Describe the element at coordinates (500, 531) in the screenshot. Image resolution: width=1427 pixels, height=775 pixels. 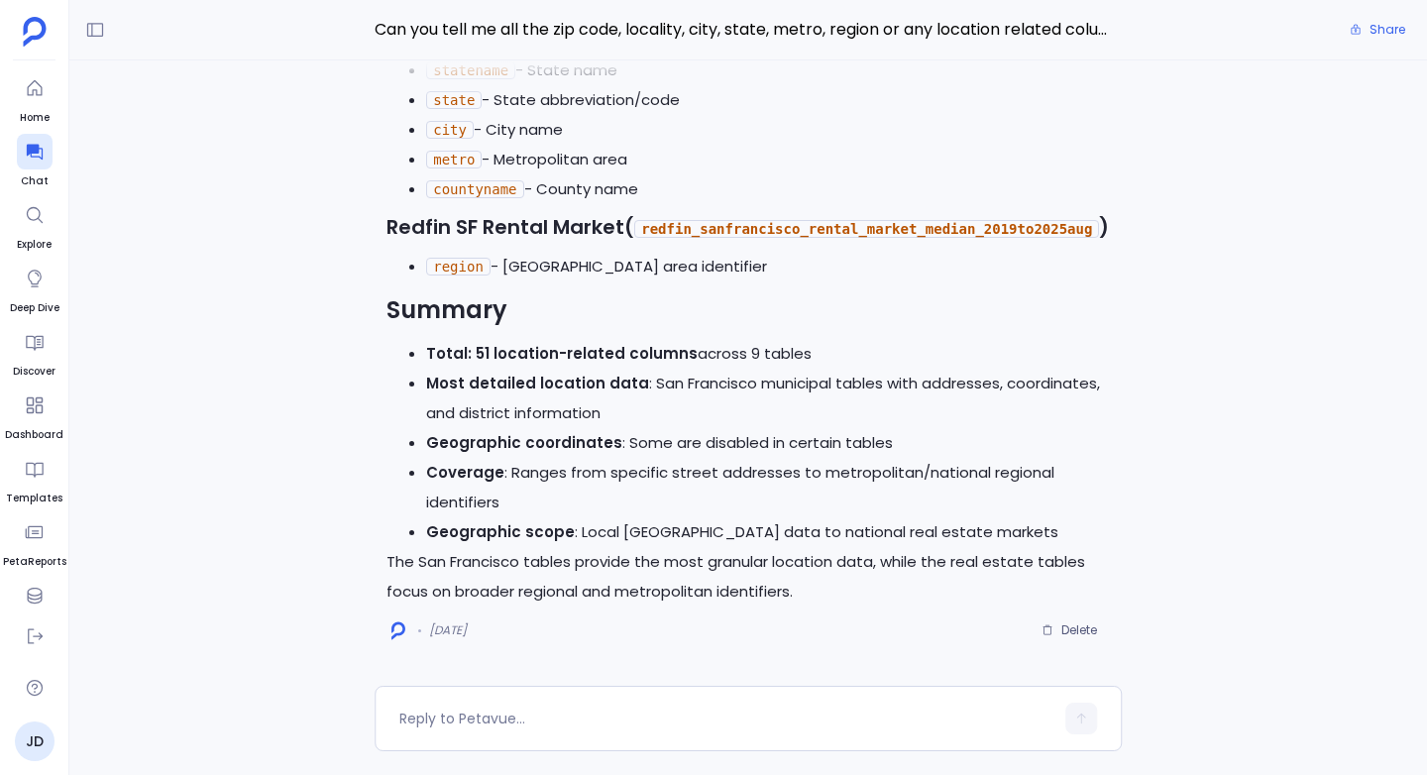
I see `strong: Geographic scope` at that location.